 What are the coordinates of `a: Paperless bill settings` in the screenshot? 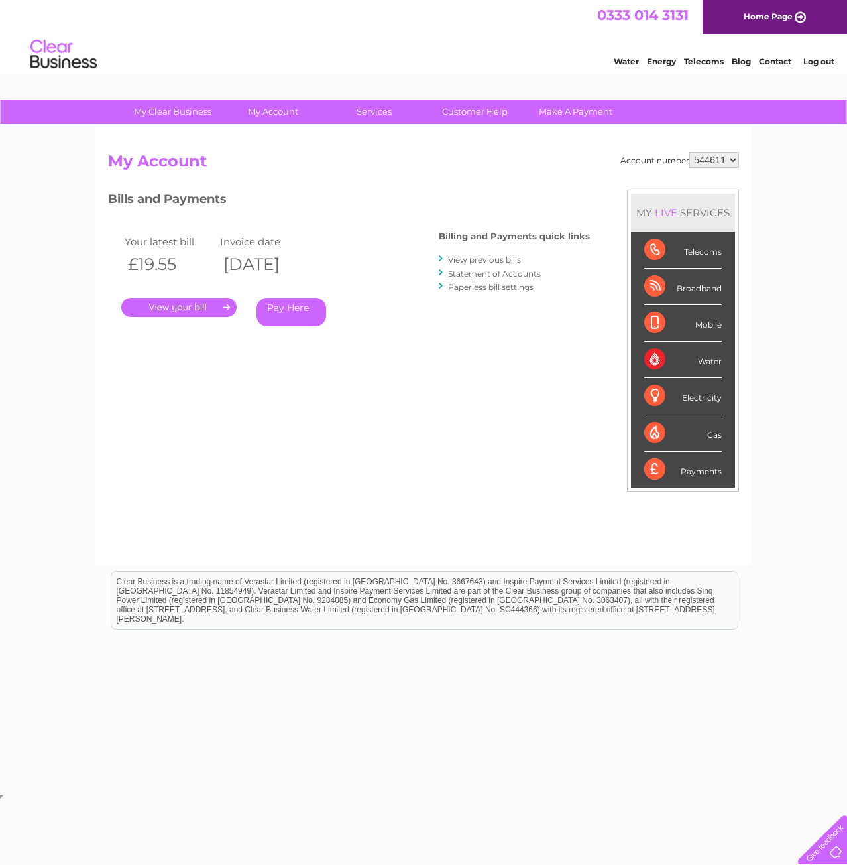 It's located at (491, 286).